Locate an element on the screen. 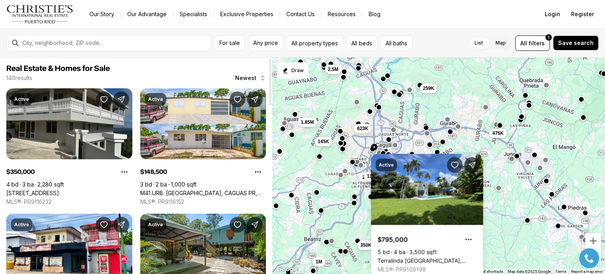 This screenshot has width=605, height=274. a: Blog is located at coordinates (374, 14).